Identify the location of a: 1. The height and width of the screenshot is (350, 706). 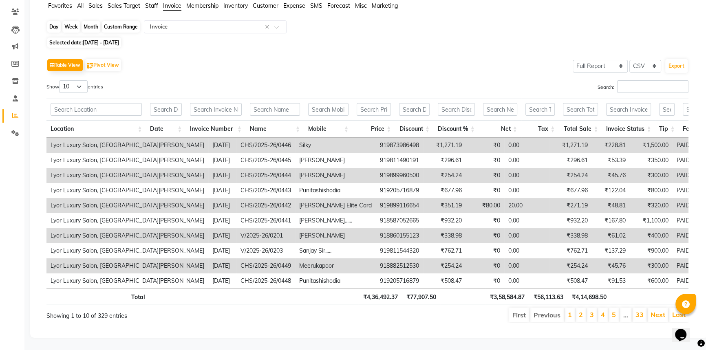
(570, 315).